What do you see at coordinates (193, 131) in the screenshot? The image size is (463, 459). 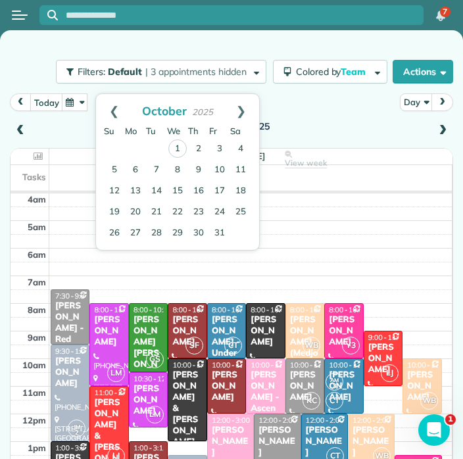 I see `span: Thursday` at bounding box center [193, 131].